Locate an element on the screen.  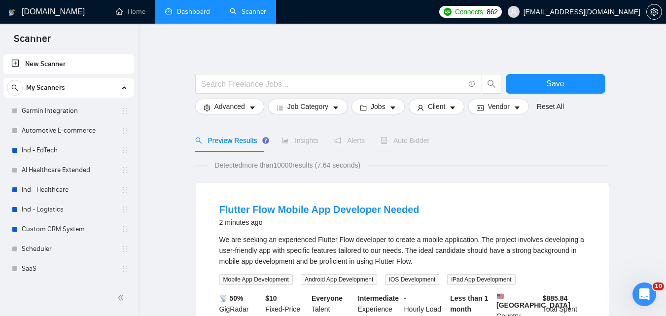
b: Intermediate is located at coordinates (378, 298).